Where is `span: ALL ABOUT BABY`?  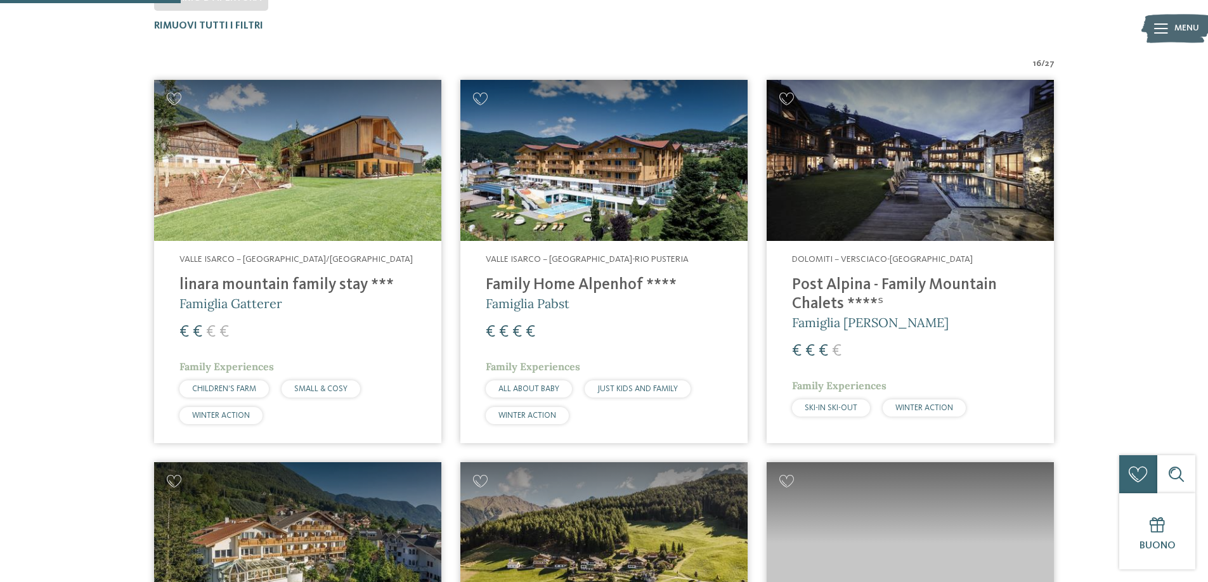
span: ALL ABOUT BABY is located at coordinates (529, 389).